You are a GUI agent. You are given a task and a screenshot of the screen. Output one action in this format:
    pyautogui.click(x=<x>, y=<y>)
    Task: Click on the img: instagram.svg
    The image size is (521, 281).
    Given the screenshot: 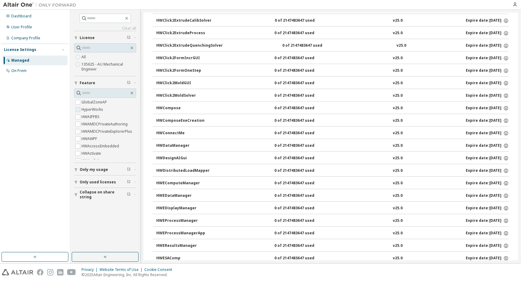 What is the action you would take?
    pyautogui.click(x=50, y=272)
    